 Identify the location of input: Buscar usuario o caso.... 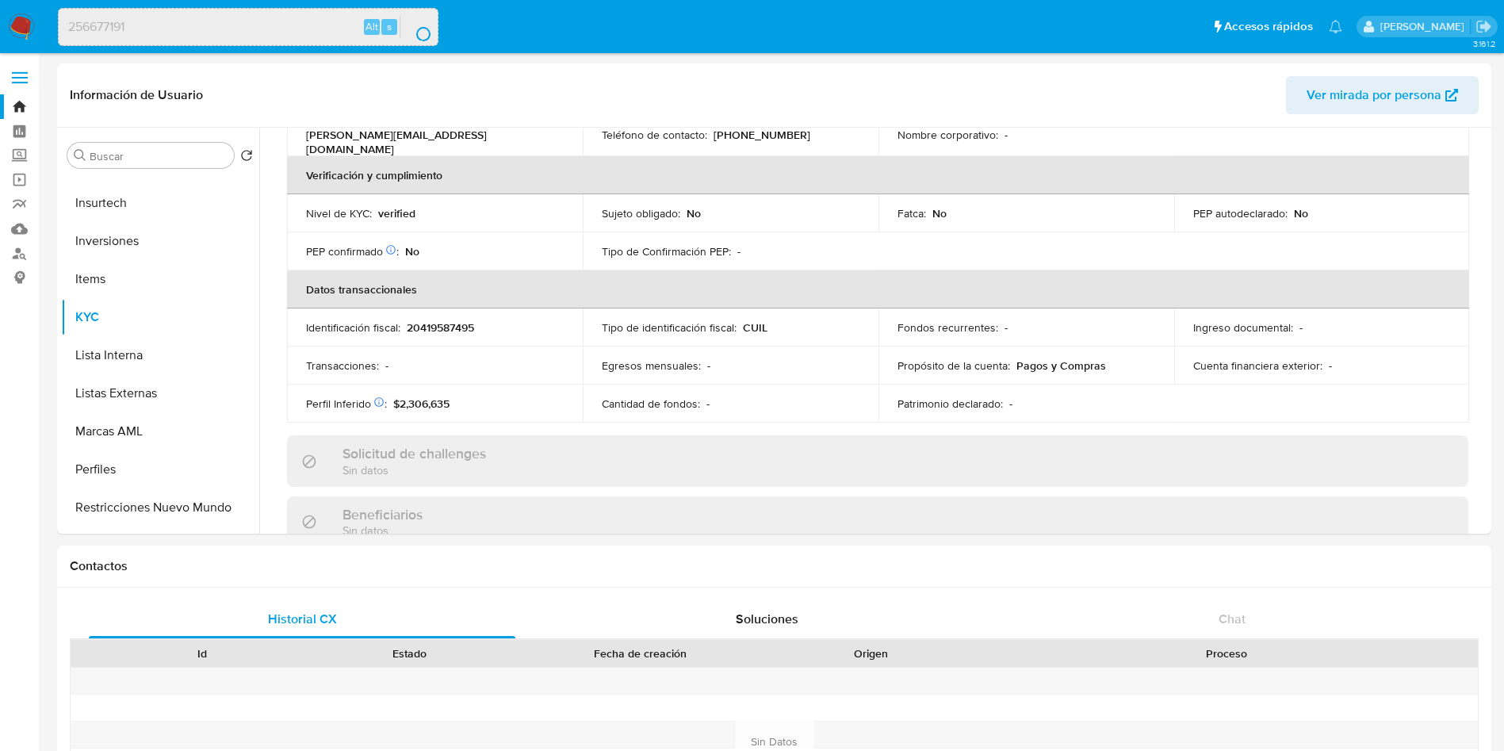
(248, 27).